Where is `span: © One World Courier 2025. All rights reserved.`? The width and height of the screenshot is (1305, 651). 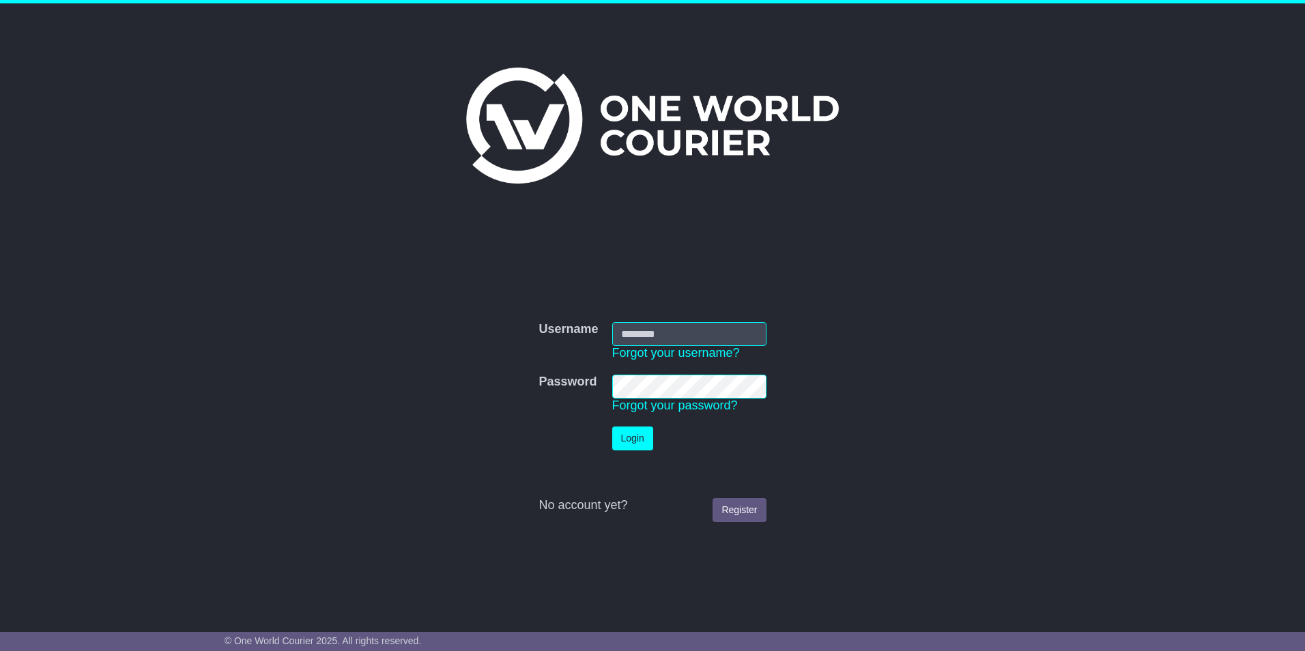
span: © One World Courier 2025. All rights reserved. is located at coordinates (323, 641).